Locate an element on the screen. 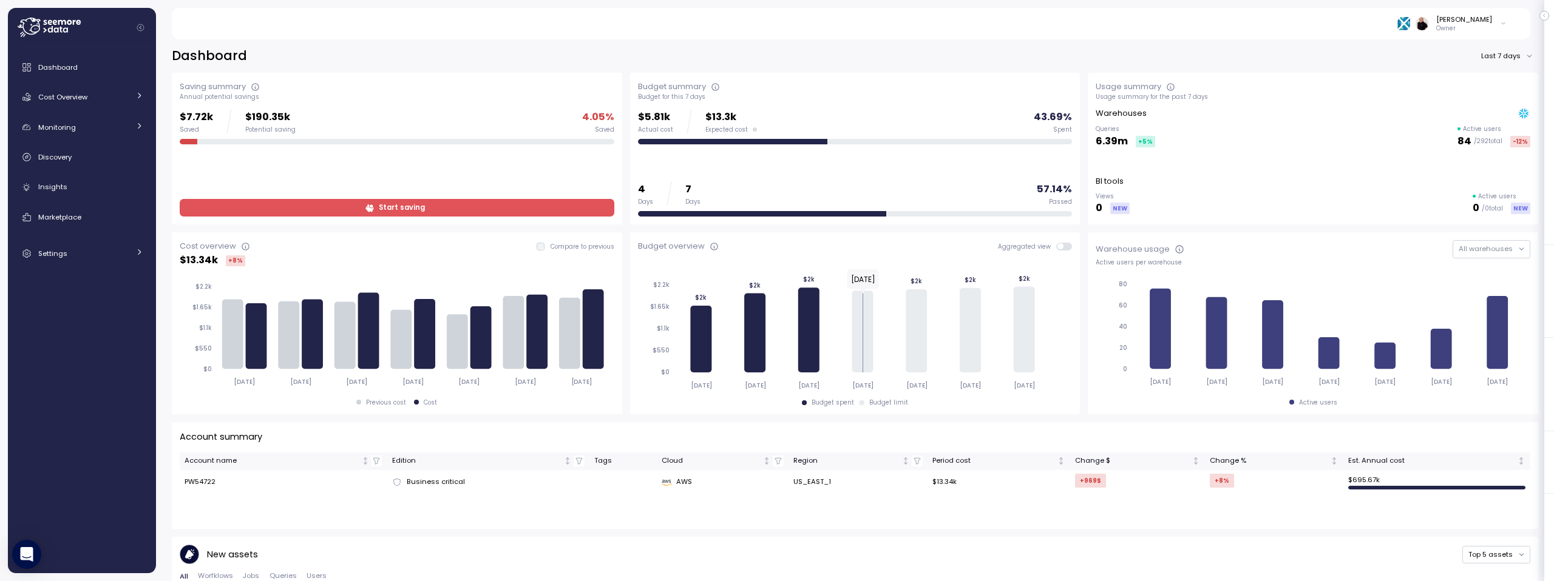  span: Discovery is located at coordinates (55, 157).